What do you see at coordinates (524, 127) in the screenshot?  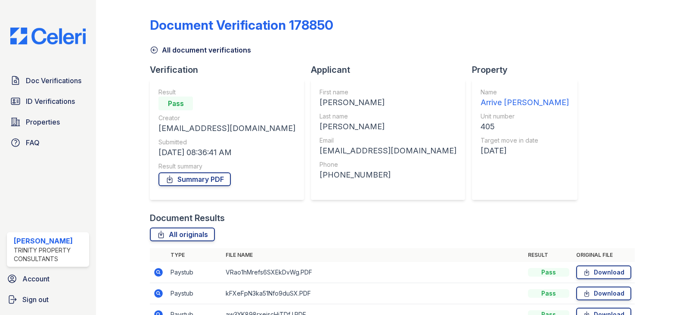 I see `div: 405` at bounding box center [524, 127].